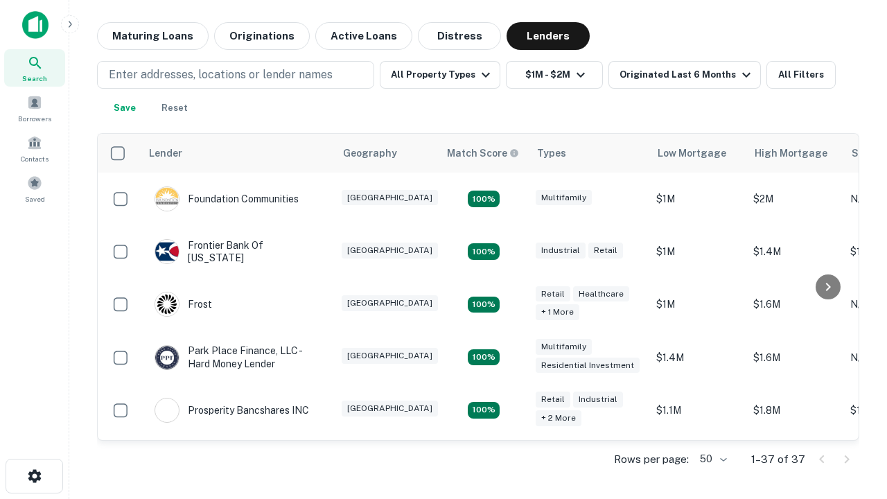 The height and width of the screenshot is (499, 887). I want to click on div: Park Place Finance, LLC - Hard Money Lender, so click(238, 357).